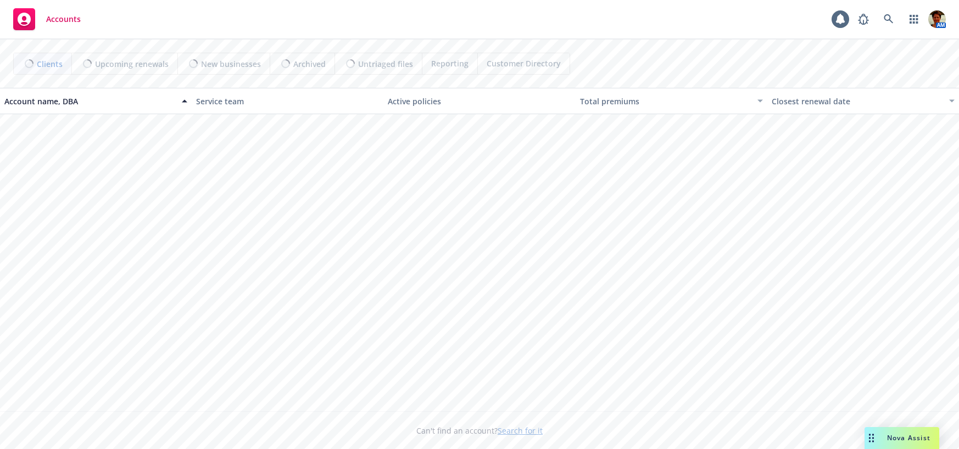 The height and width of the screenshot is (449, 959). What do you see at coordinates (871, 438) in the screenshot?
I see `div: Drag to move` at bounding box center [871, 438].